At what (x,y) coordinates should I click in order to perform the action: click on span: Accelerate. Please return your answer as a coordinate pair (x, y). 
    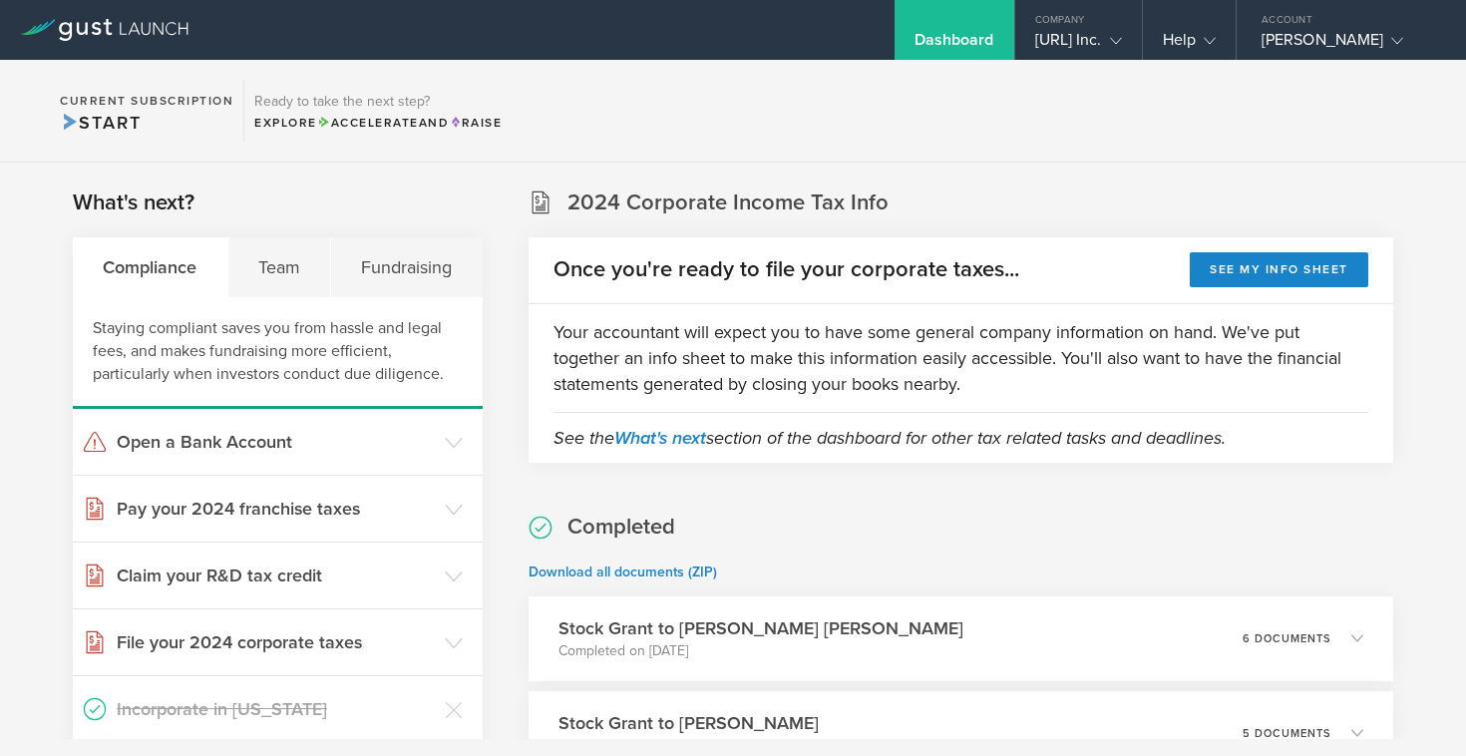
    Looking at the image, I should click on (368, 123).